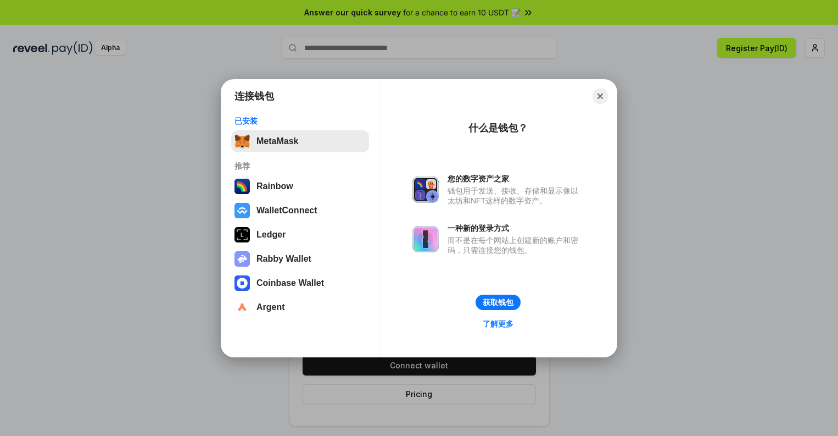 Image resolution: width=838 pixels, height=436 pixels. What do you see at coordinates (498, 323) in the screenshot?
I see `a: 了解更多` at bounding box center [498, 323].